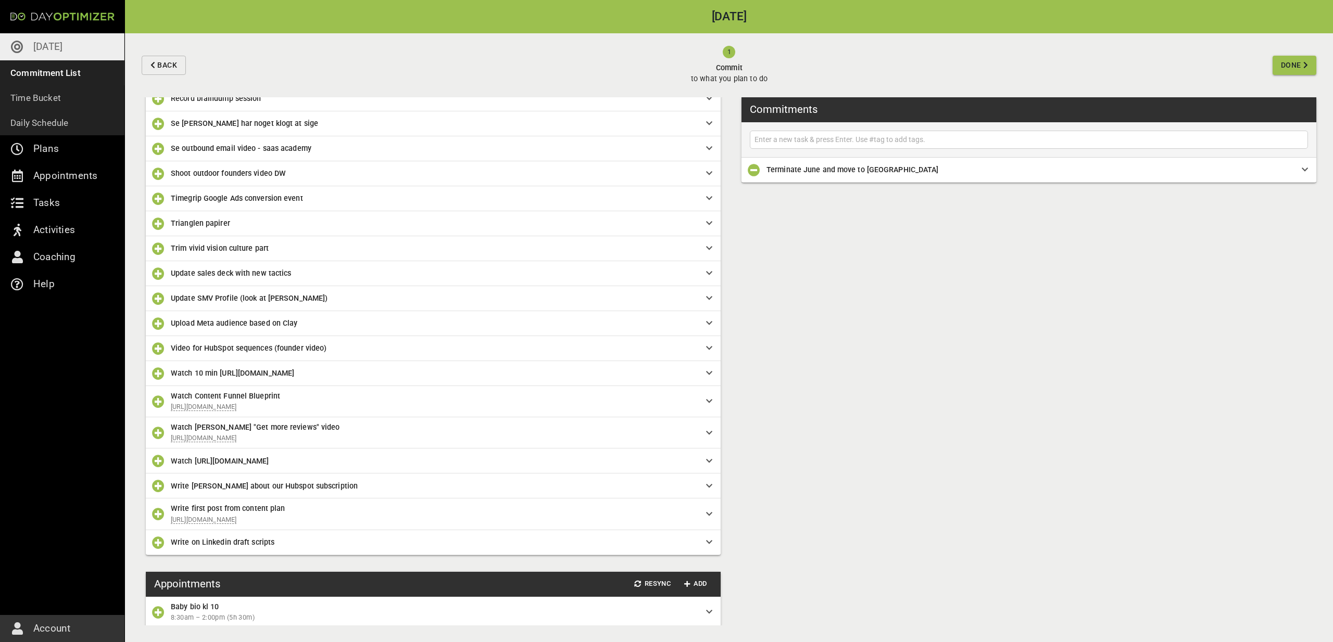  What do you see at coordinates (195, 607) in the screenshot?
I see `span: Baby bio kl 10` at bounding box center [195, 607].